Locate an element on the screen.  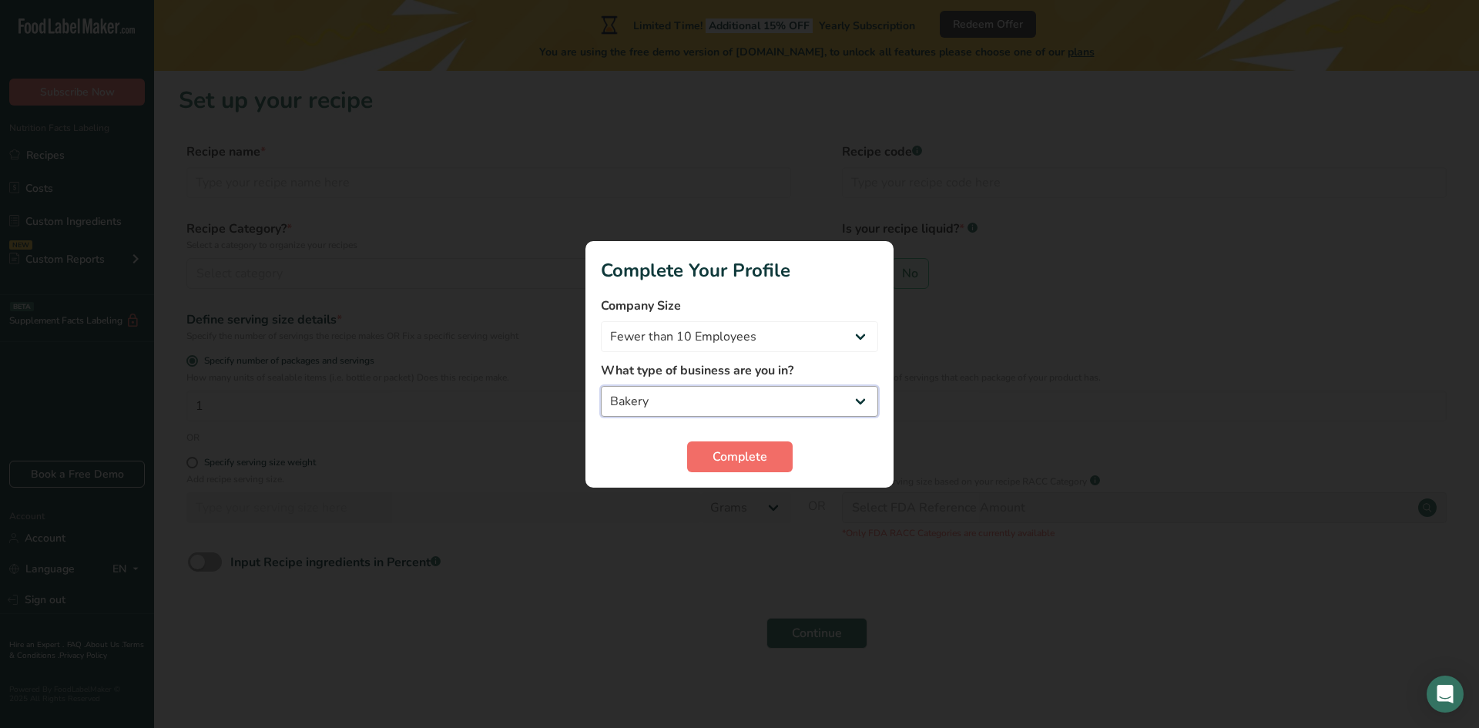
h1: Complete Your Profile is located at coordinates (740, 270).